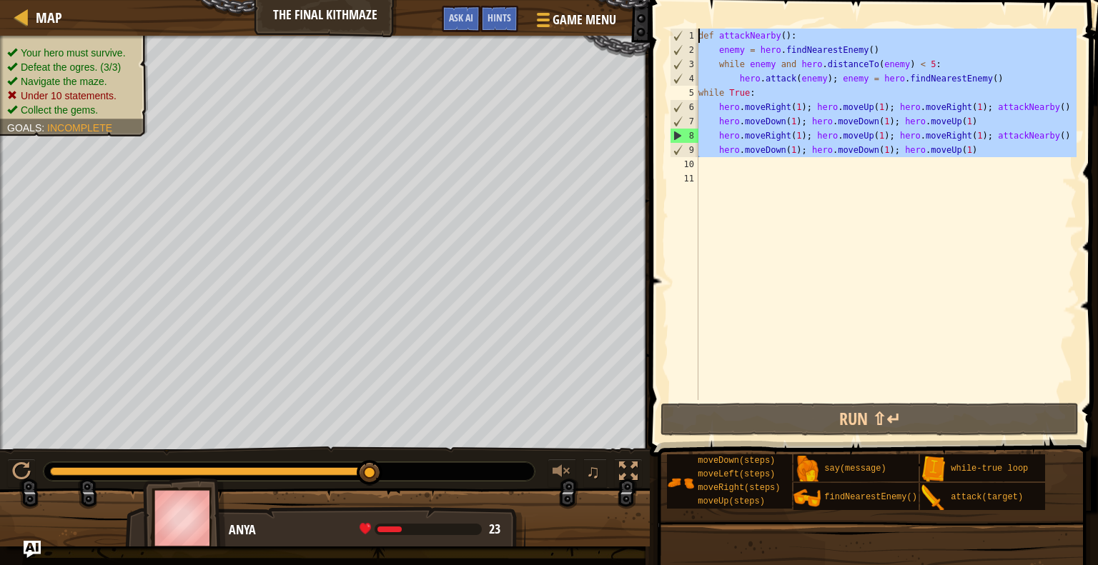 This screenshot has height=565, width=1098. Describe the element at coordinates (64, 81) in the screenshot. I see `span: Navigate the maze.` at that location.